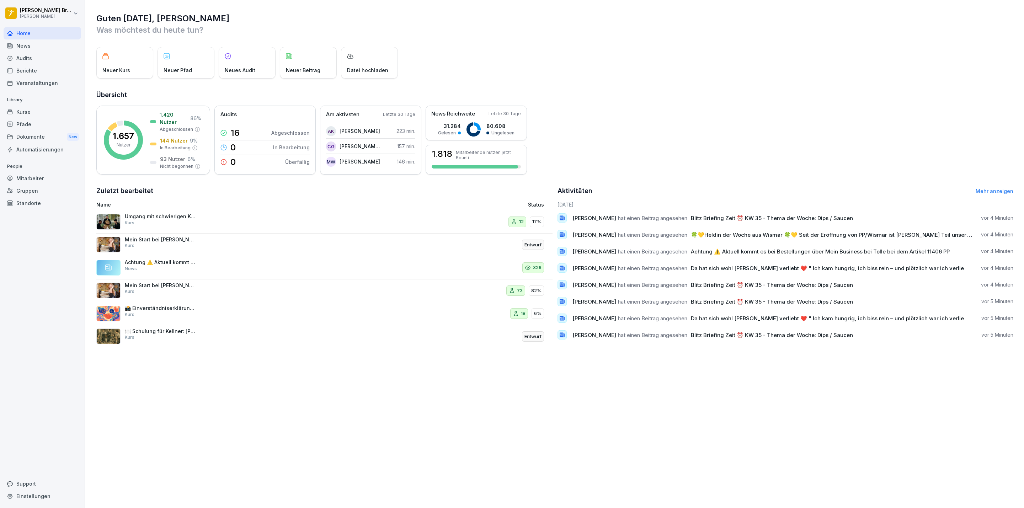  I want to click on a: Audits, so click(42, 58).